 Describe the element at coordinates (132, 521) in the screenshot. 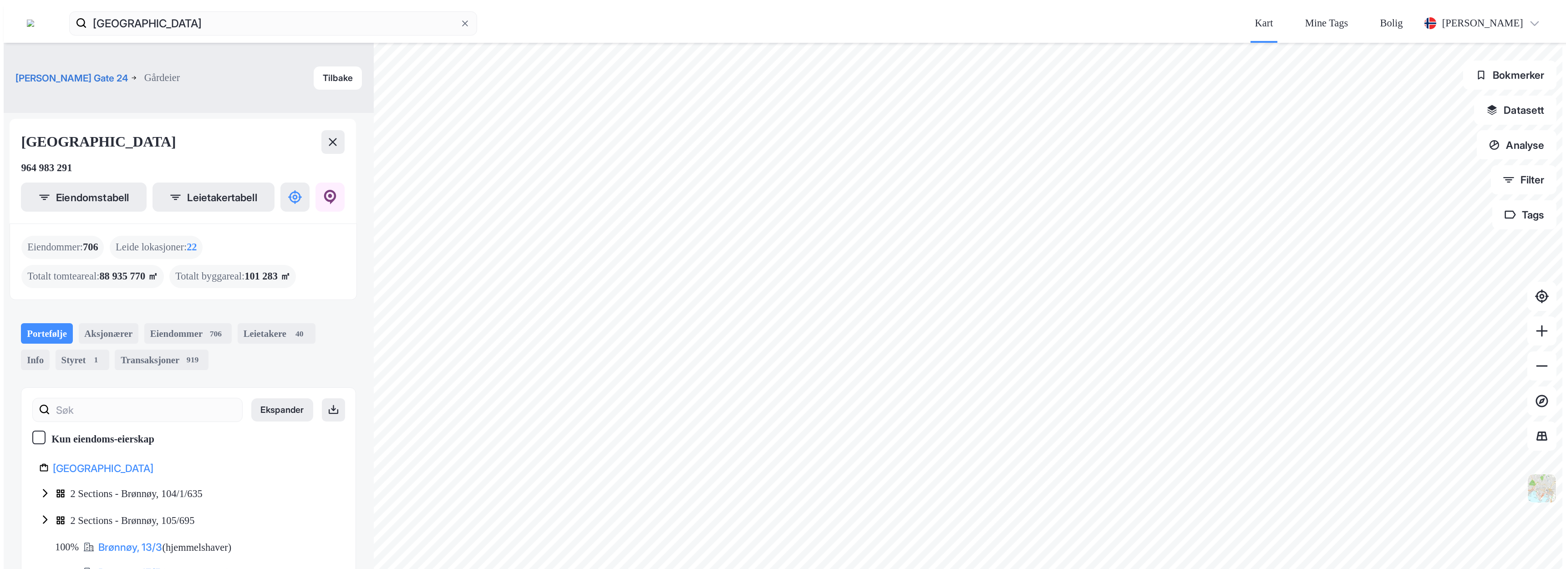

I see `div: 2 Sections - Brønnøy, 105/695` at that location.